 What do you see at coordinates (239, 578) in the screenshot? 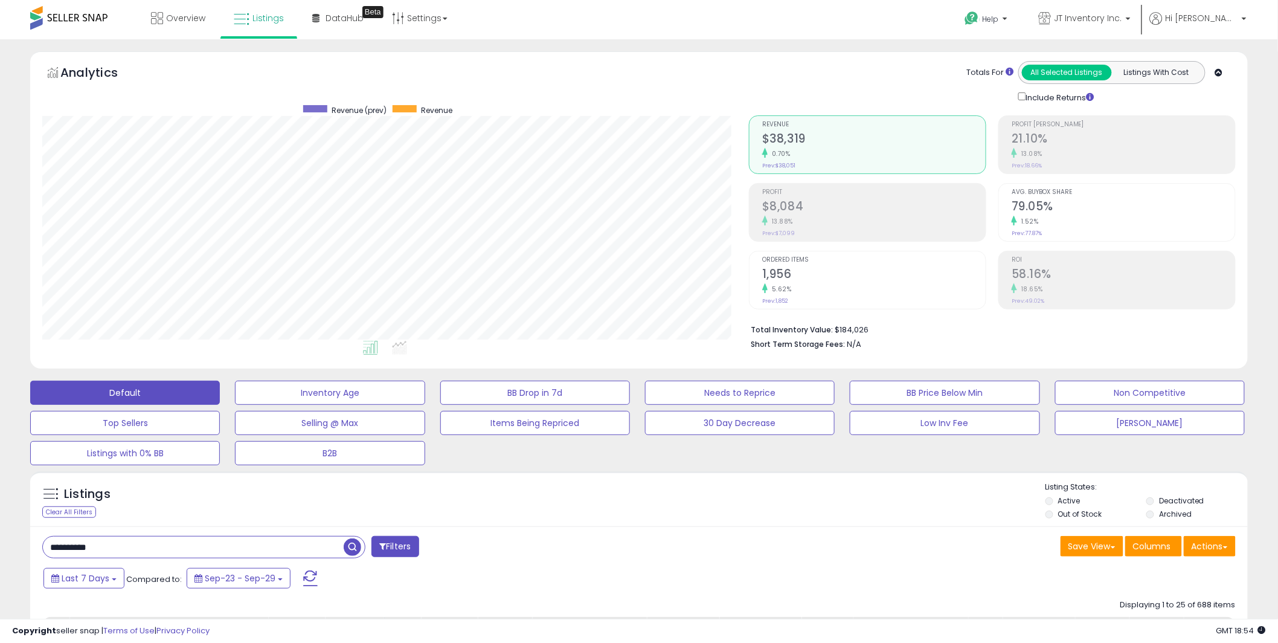
I see `button: Sep-23 - Sep-29` at bounding box center [239, 578].